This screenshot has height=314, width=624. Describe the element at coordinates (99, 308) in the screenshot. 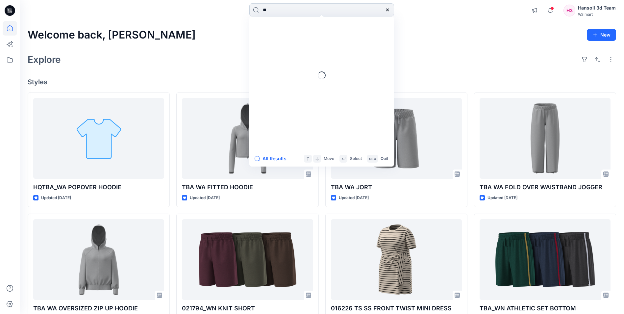

I see `p: TBA WA OVERSIZED ZIP UP HOODIE` at that location.